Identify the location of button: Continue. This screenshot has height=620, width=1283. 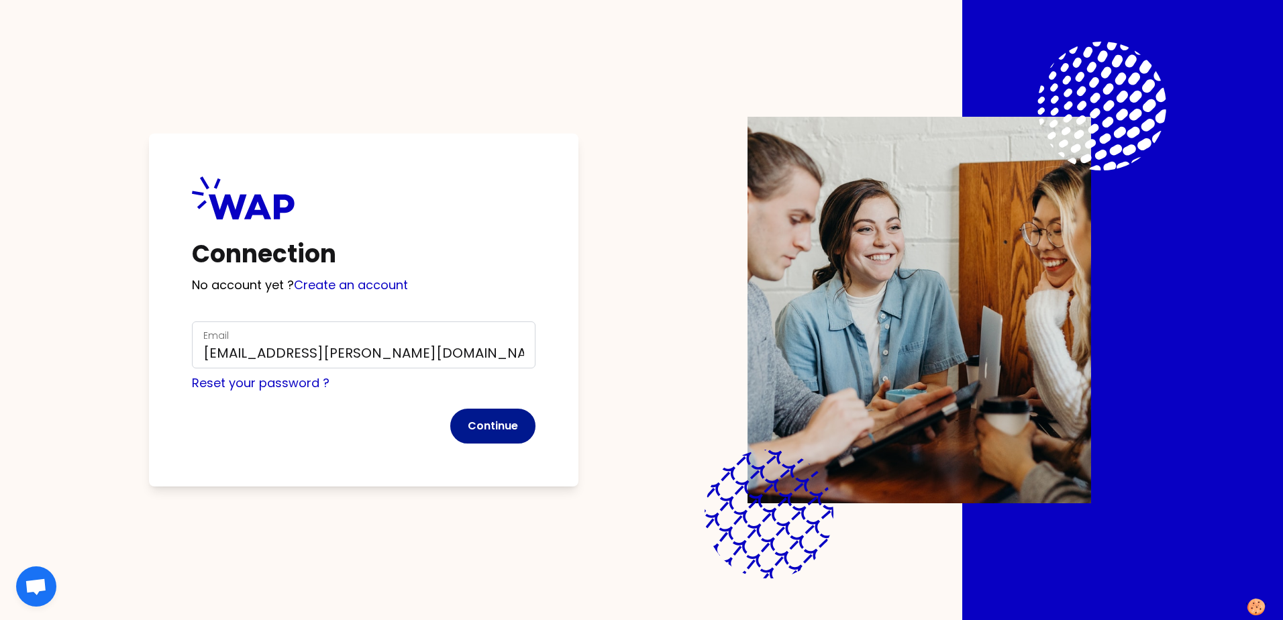
(492, 426).